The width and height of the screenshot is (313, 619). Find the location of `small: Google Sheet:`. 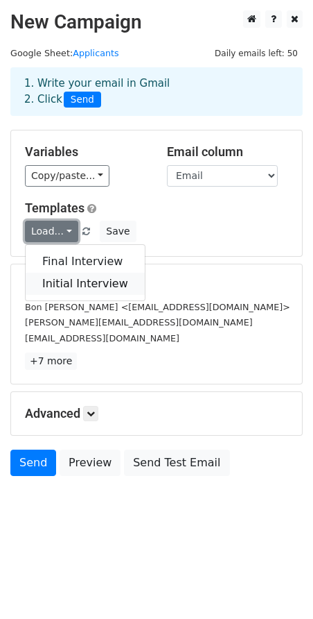

small: Google Sheet: is located at coordinates (64, 53).